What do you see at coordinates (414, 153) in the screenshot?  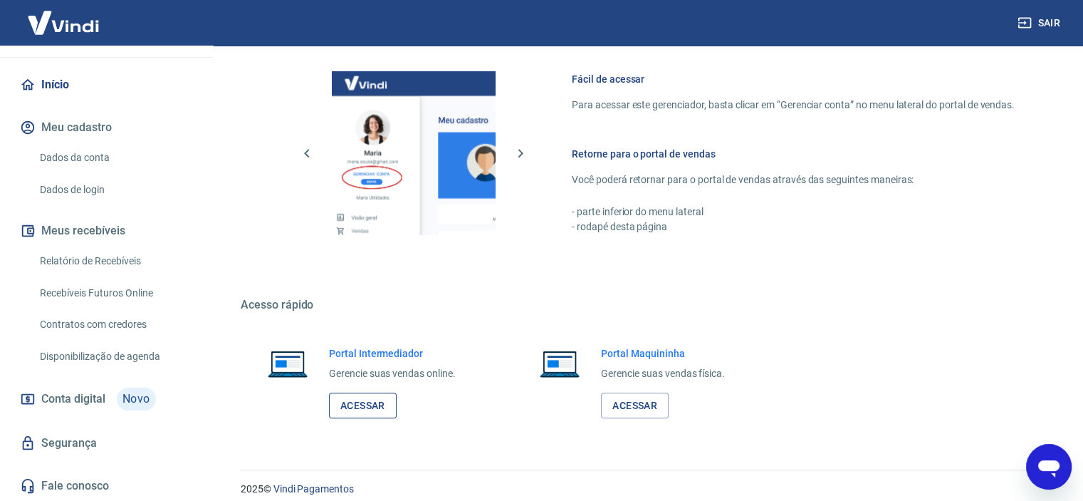 I see `img: Imagem da dashboard mostrando o botão de gerenciar conta na sidebar no lado esquerdo` at bounding box center [414, 153].